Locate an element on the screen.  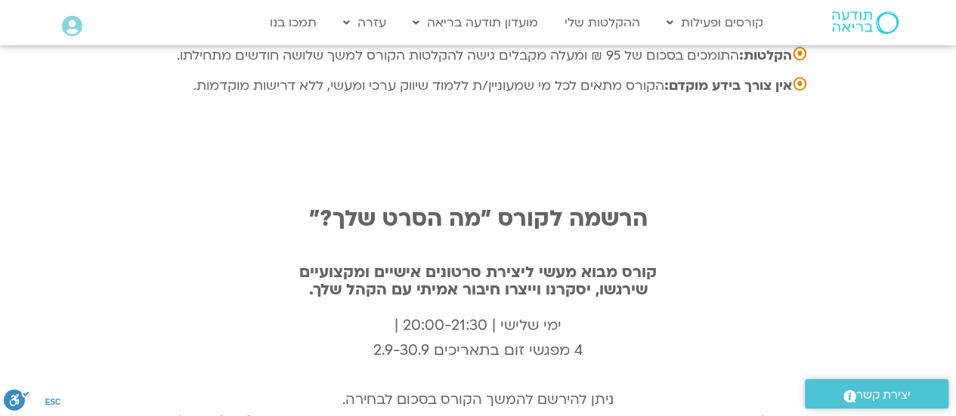
h2: קורס מבוא מעשי ליצירת סרטונים אישיים ומקצועיים שירגשו, יסקרנו וייצרו חיבור אמיתי עם הקהל שלך. is located at coordinates (478, 281).